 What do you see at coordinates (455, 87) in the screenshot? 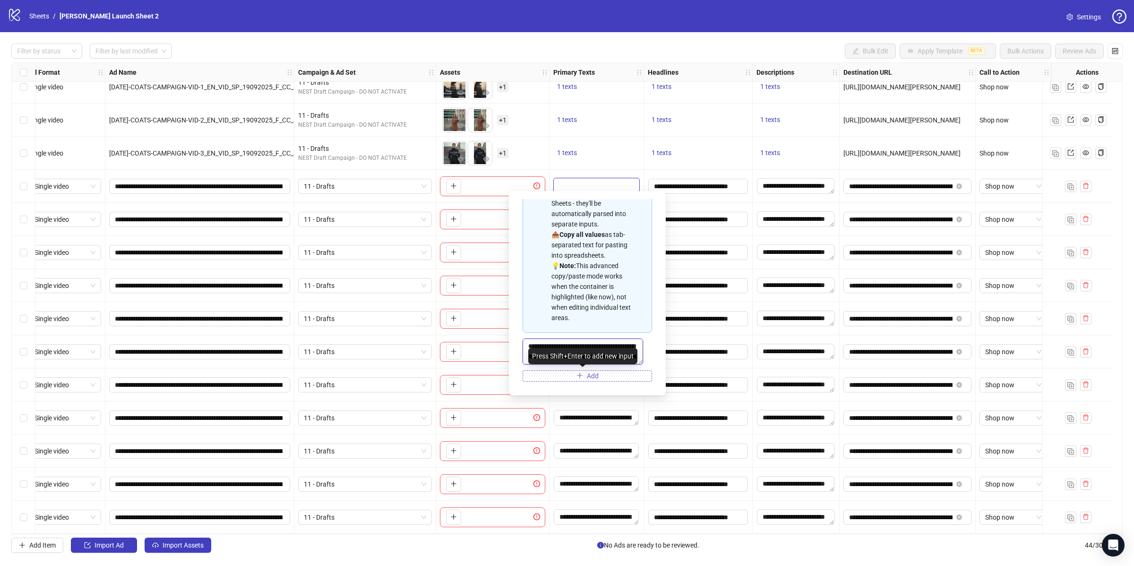
I see `img: Asset 1` at bounding box center [455, 87].